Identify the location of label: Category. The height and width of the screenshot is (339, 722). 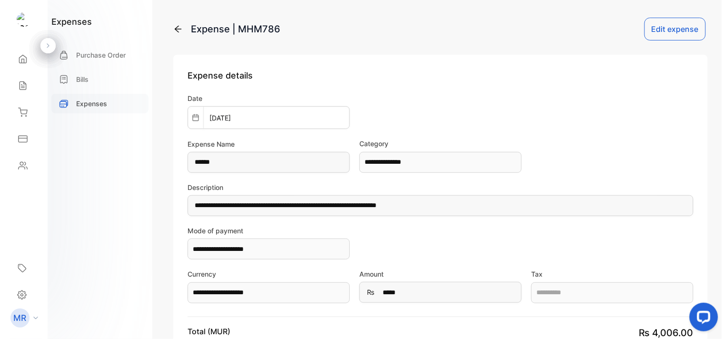
(440, 143).